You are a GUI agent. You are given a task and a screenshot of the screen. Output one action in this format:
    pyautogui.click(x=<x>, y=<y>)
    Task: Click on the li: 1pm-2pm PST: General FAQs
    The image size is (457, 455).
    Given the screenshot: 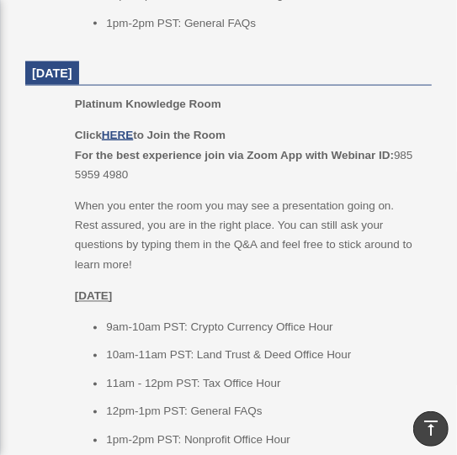 What is the action you would take?
    pyautogui.click(x=263, y=24)
    